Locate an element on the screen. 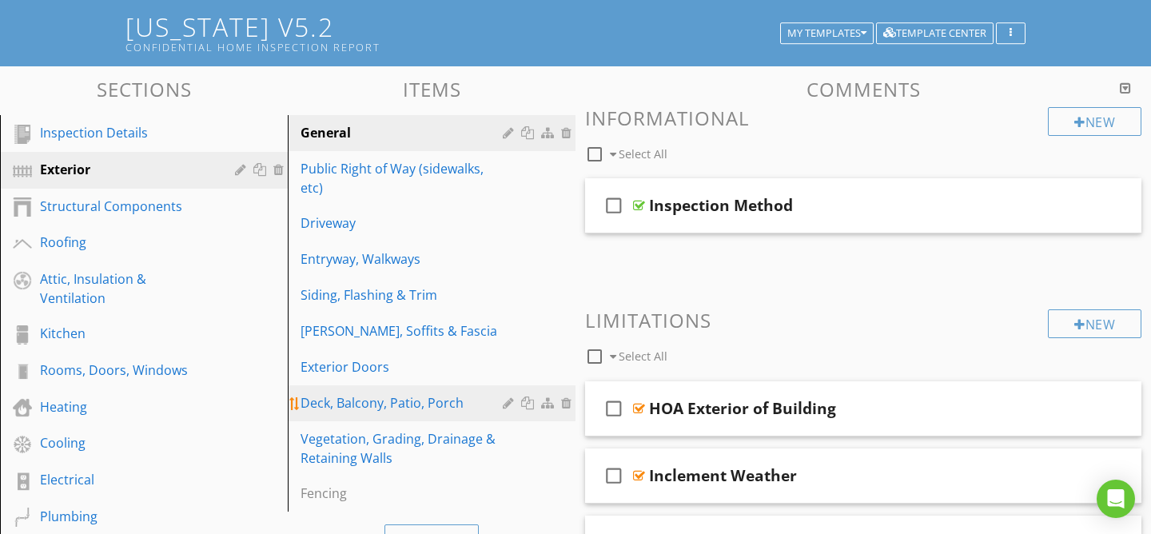 The image size is (1151, 534). button: My Templates is located at coordinates (827, 34).